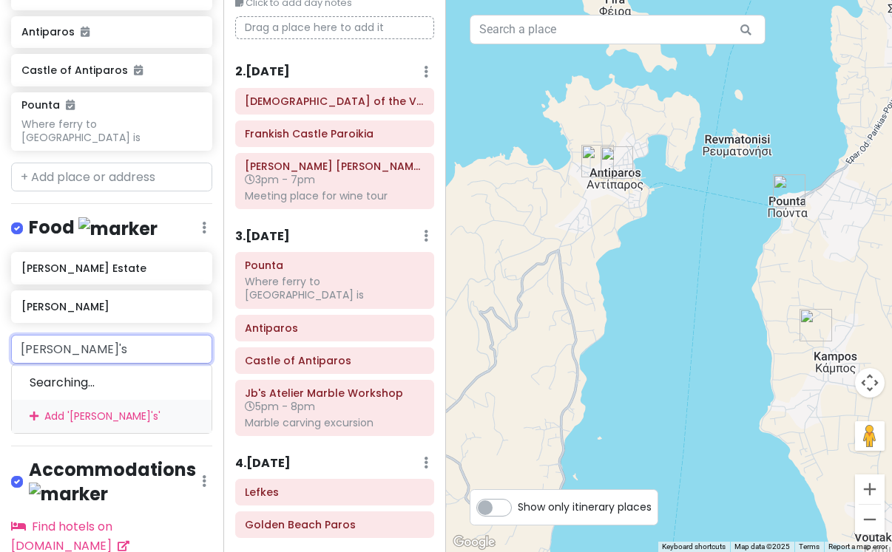  Describe the element at coordinates (334, 134) in the screenshot. I see `h6: Frankish Castle Paroikia` at that location.